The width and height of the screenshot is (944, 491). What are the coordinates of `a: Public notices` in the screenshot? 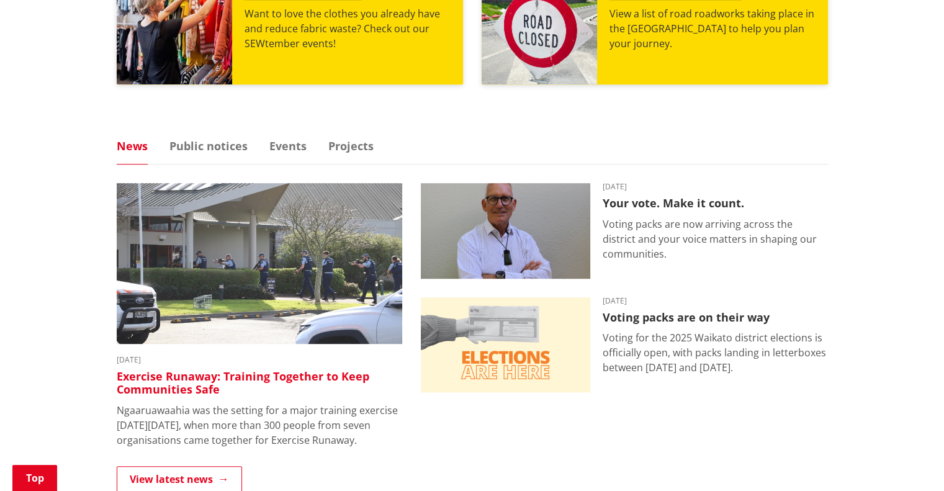 It's located at (209, 146).